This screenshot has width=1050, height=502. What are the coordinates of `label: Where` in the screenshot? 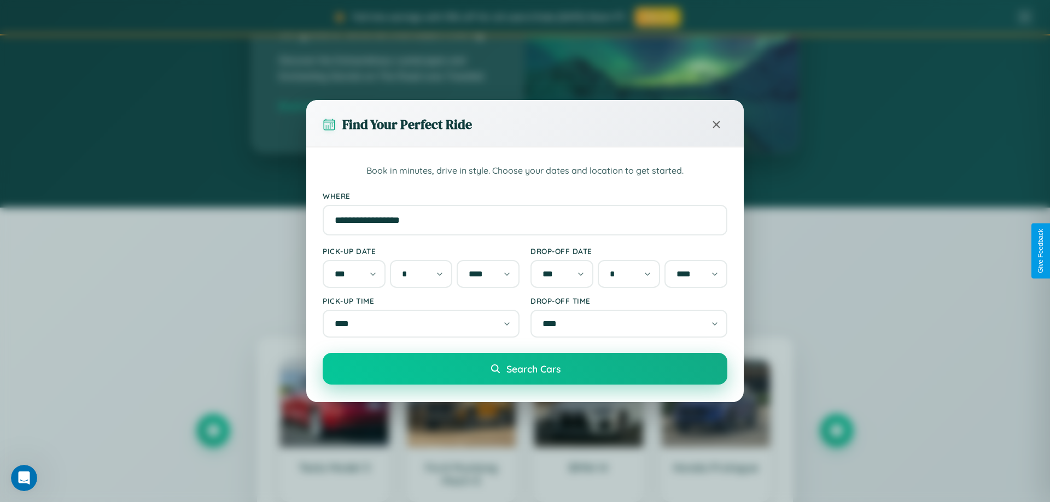 It's located at (525, 196).